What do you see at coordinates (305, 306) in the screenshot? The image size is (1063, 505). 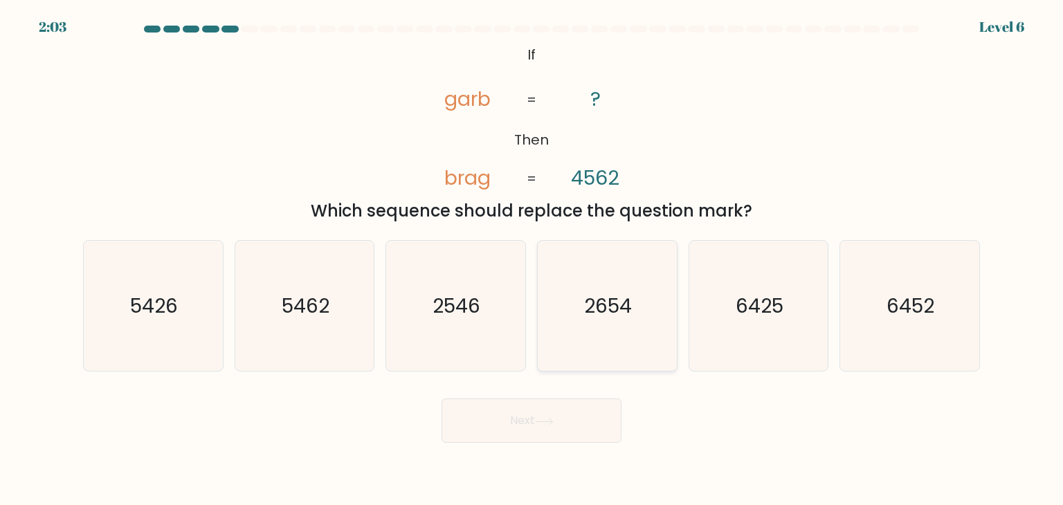 I see `text: 5462` at bounding box center [305, 306].